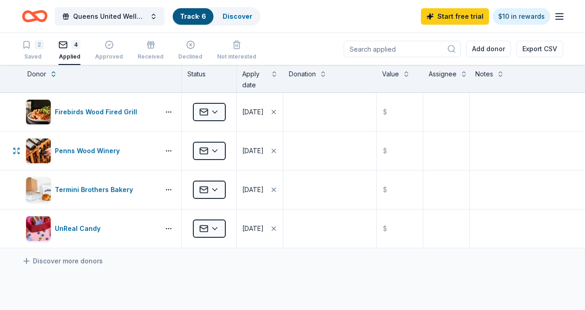  I want to click on a: Discover, so click(237, 16).